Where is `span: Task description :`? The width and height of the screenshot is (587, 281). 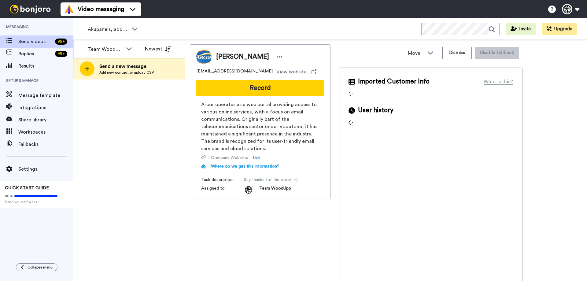 span: Task description : is located at coordinates (223, 180).